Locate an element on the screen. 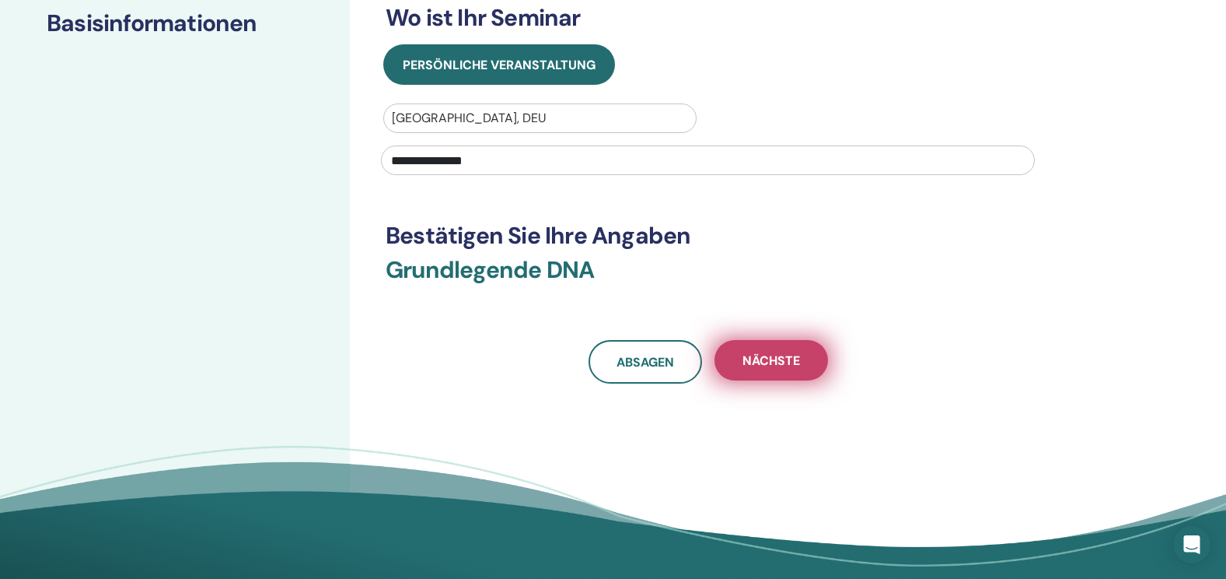 The image size is (1226, 579). button: Nächste is located at coordinates (771, 360).